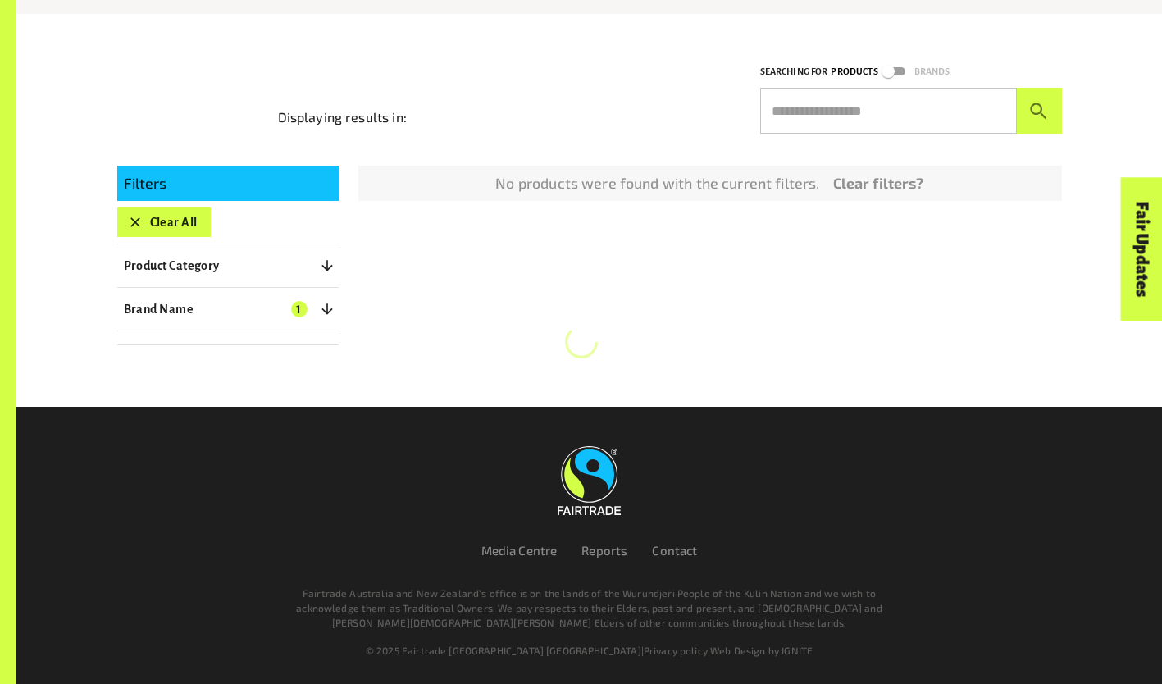 The image size is (1162, 684). I want to click on p: Searching for, so click(794, 71).